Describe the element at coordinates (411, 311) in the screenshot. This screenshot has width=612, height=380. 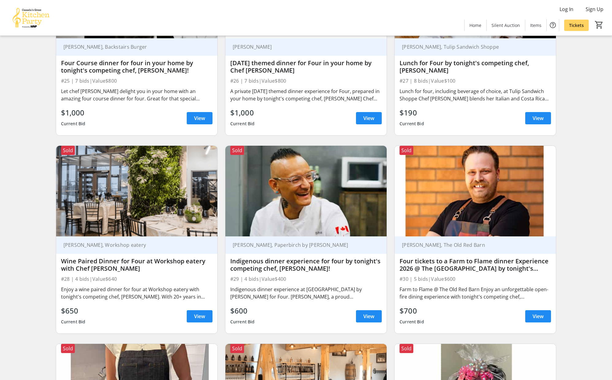
I see `div: $700` at that location.